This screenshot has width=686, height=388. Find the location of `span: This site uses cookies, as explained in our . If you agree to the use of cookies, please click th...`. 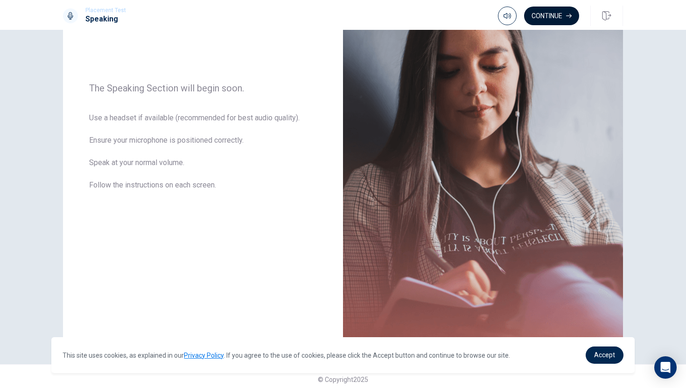

span: This site uses cookies, as explained in our . If you agree to the use of cookies, please click th... is located at coordinates (286, 355).